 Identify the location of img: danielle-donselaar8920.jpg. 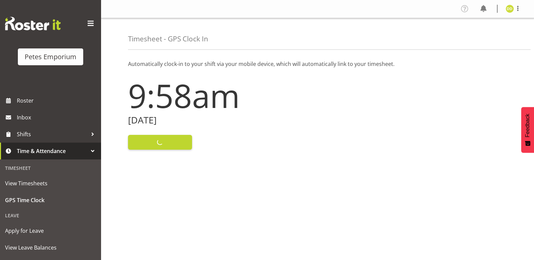
(509, 9).